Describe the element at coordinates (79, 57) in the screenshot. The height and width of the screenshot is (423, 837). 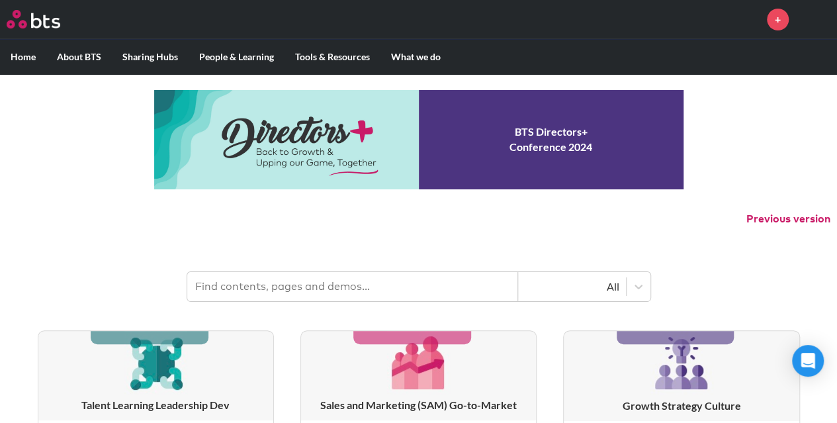
I see `label: About BTS` at that location.